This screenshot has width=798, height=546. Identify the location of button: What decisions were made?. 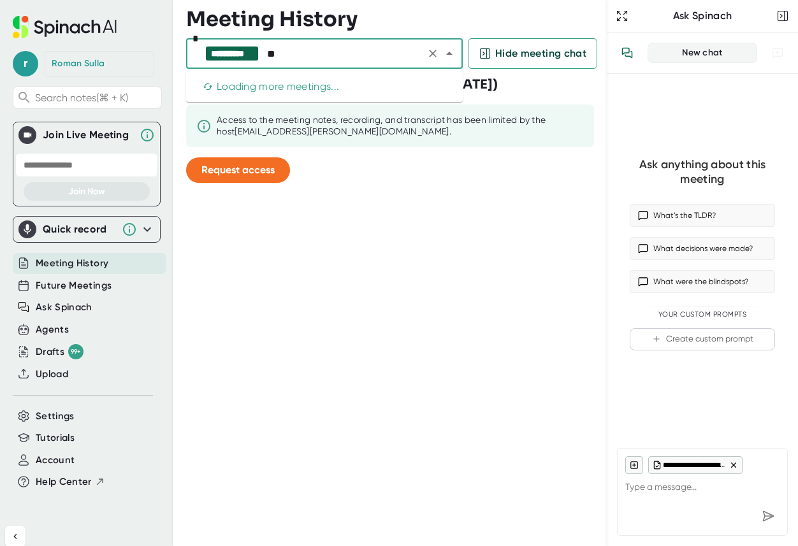
(702, 249).